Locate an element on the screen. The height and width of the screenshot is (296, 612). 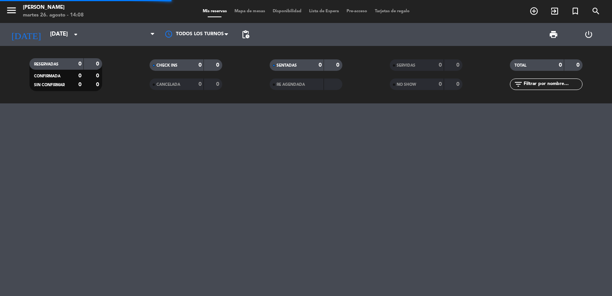
span: Tarjetas de regalo is located at coordinates (392, 11).